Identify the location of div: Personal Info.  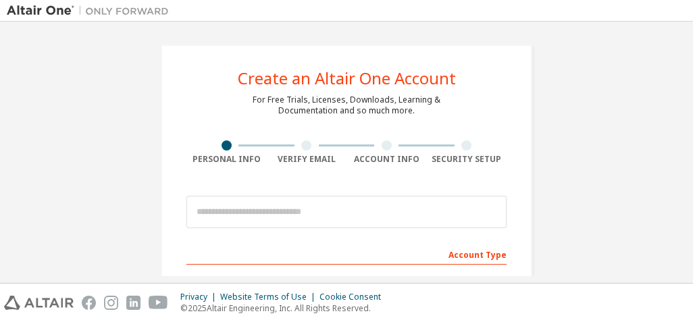
(226, 159).